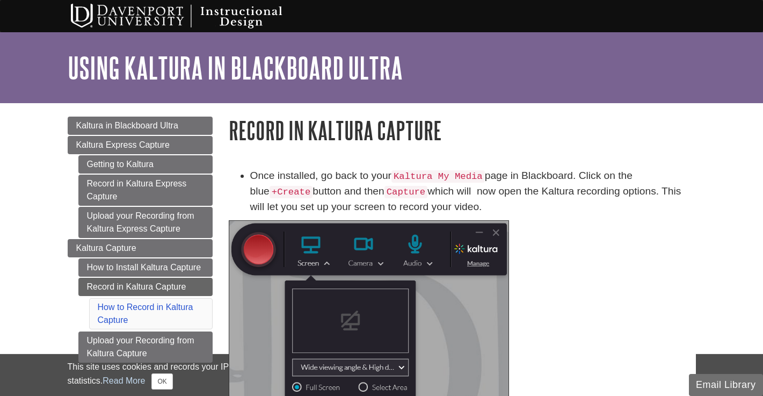 The width and height of the screenshot is (763, 396). I want to click on span: Kaltura Capture, so click(106, 248).